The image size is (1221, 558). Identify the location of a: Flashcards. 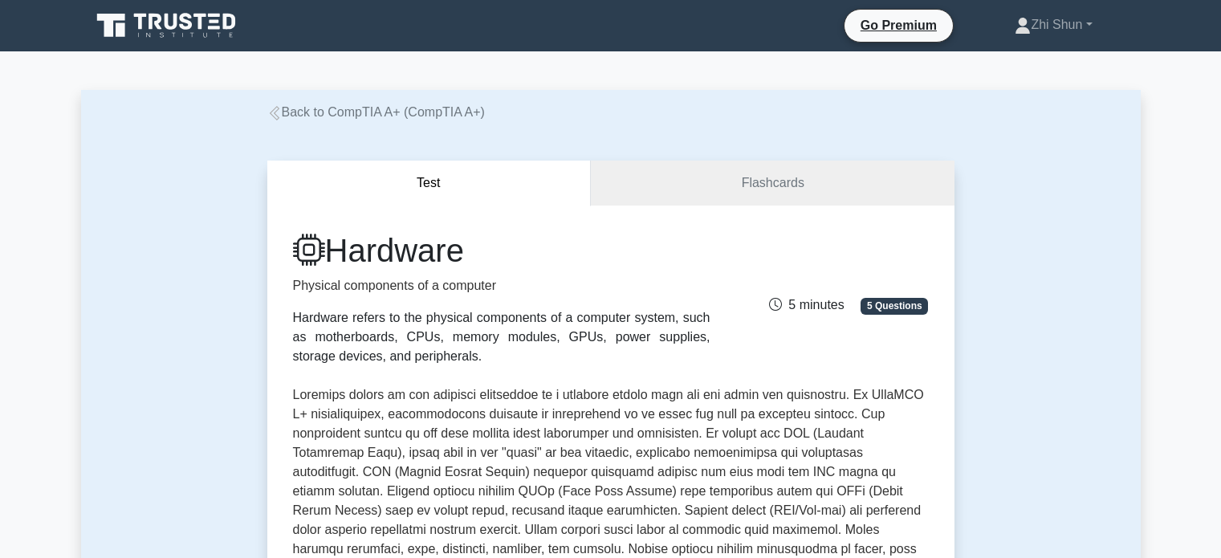
(772, 183).